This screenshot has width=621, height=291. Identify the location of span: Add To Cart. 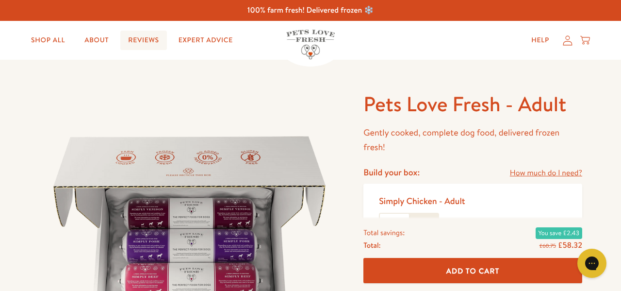
(473, 270).